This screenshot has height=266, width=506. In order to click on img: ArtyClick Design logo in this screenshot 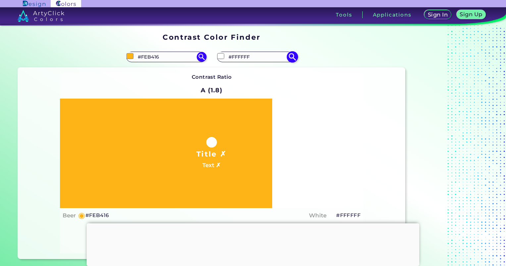, I will do `click(34, 4)`.